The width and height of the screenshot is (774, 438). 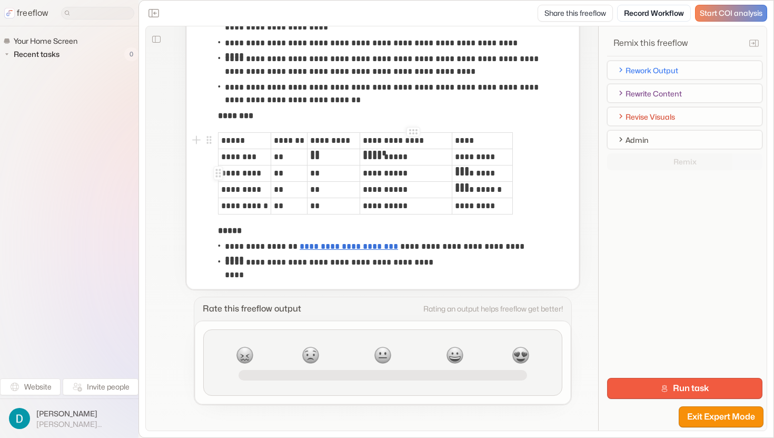 What do you see at coordinates (654, 13) in the screenshot?
I see `a: Record Workflow` at bounding box center [654, 13].